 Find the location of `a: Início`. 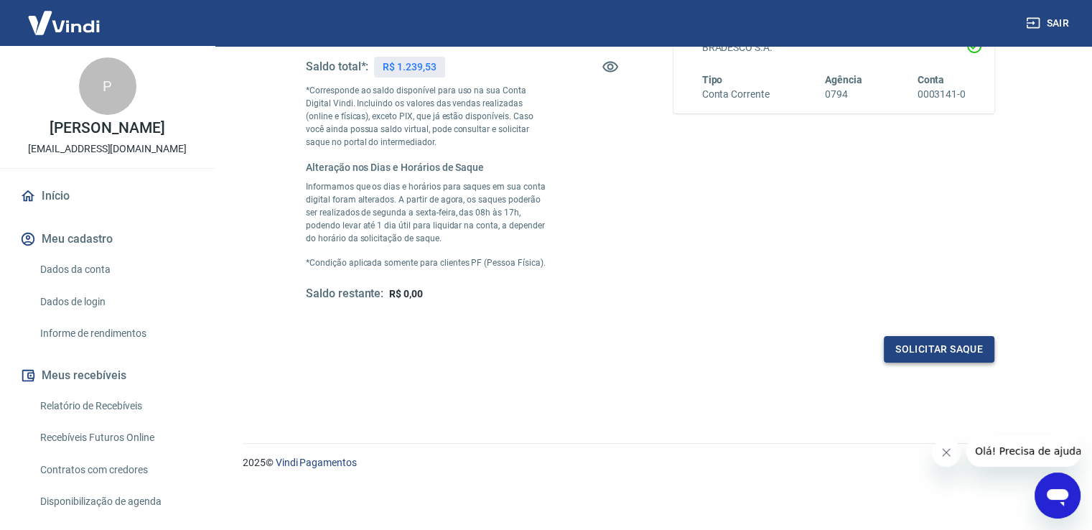

a: Início is located at coordinates (107, 196).